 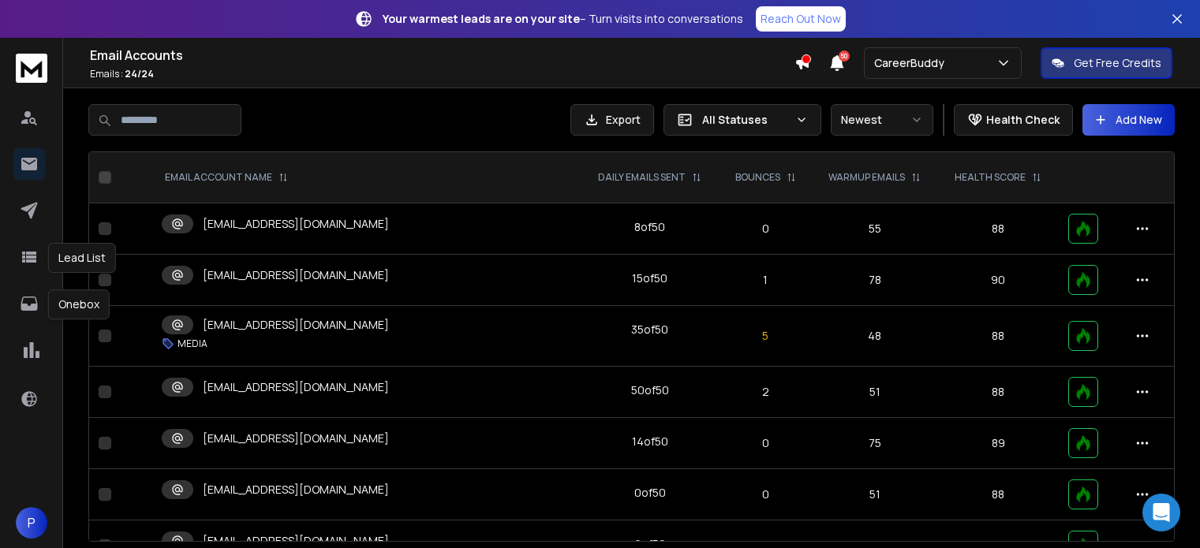 I want to click on p: 2, so click(x=764, y=392).